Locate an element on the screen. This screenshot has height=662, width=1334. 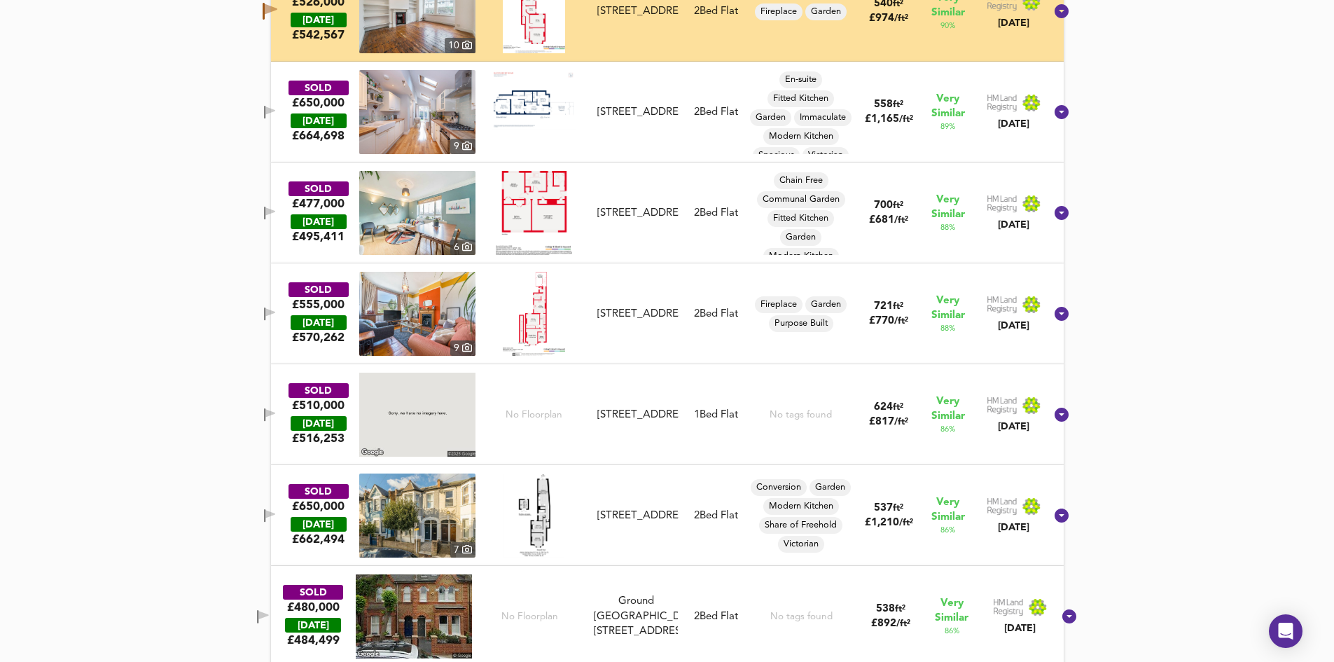
div: £555,000 is located at coordinates (318, 305).